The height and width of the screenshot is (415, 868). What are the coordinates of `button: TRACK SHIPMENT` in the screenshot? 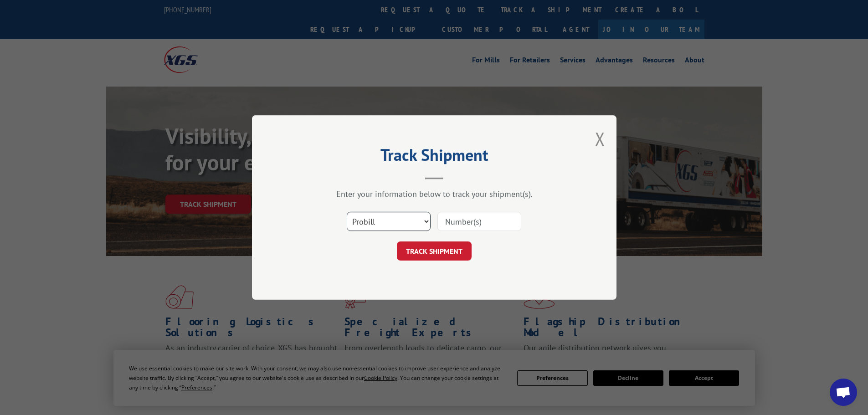 It's located at (434, 251).